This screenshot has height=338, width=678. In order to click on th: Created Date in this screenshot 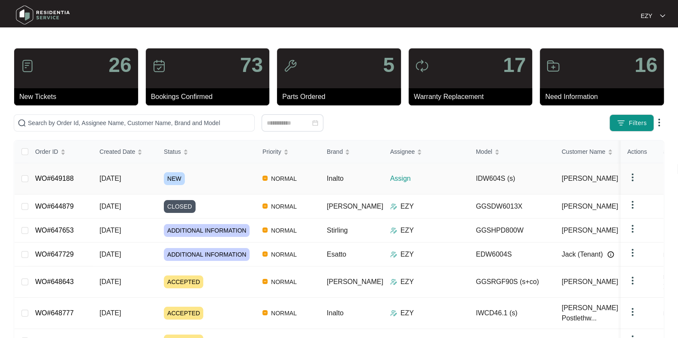, I will do `click(125, 152)`.